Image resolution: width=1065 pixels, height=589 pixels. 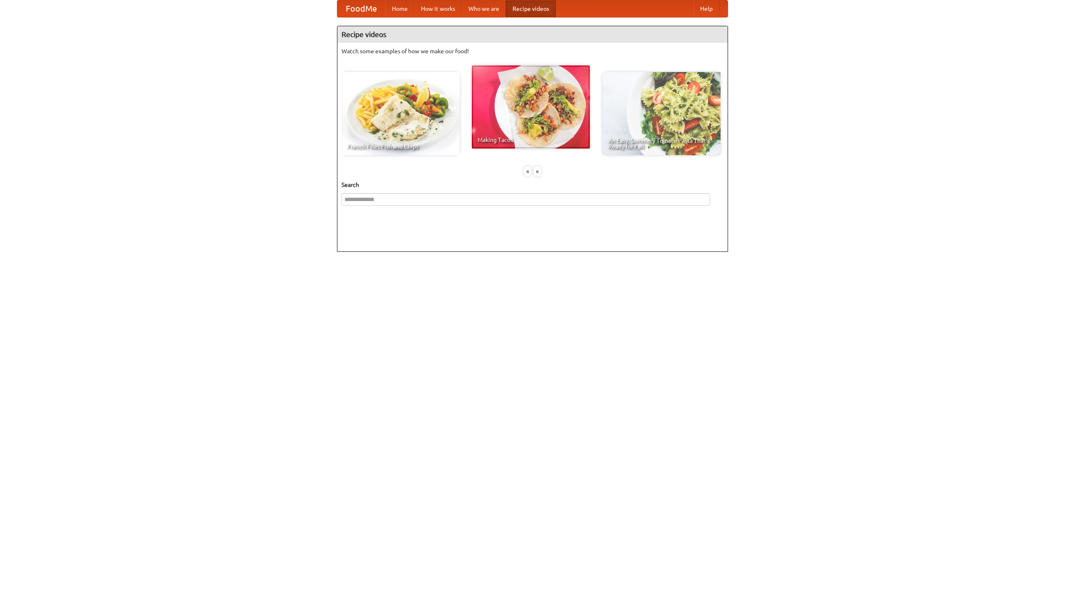 I want to click on a: Home, so click(x=400, y=9).